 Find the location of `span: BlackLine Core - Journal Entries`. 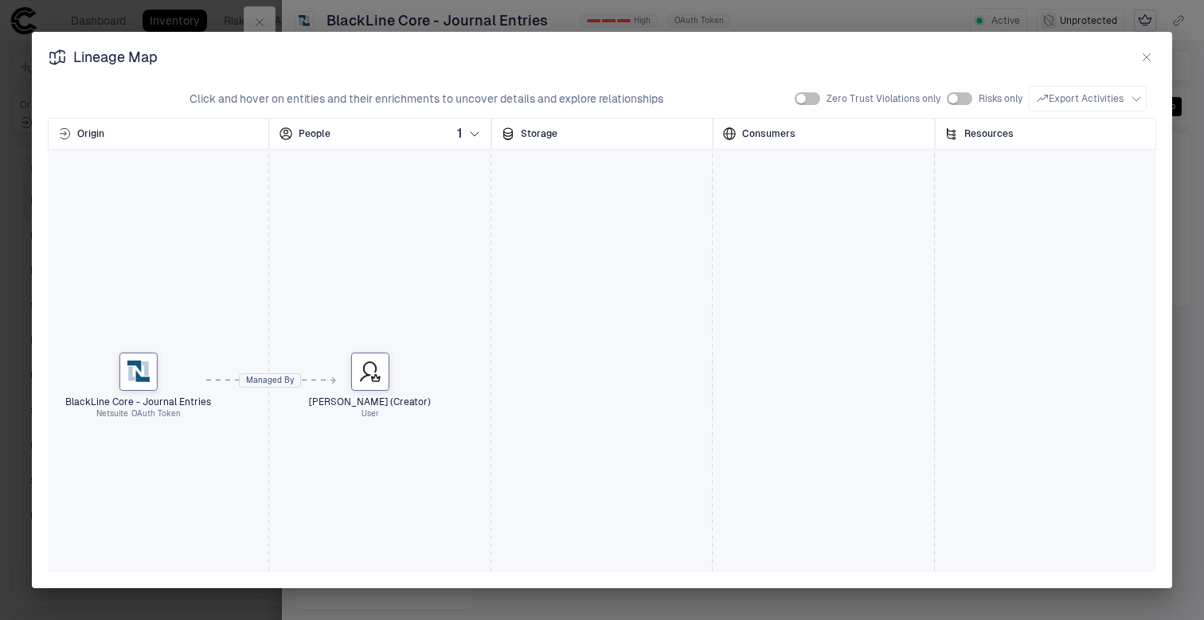

span: BlackLine Core - Journal Entries is located at coordinates (139, 401).